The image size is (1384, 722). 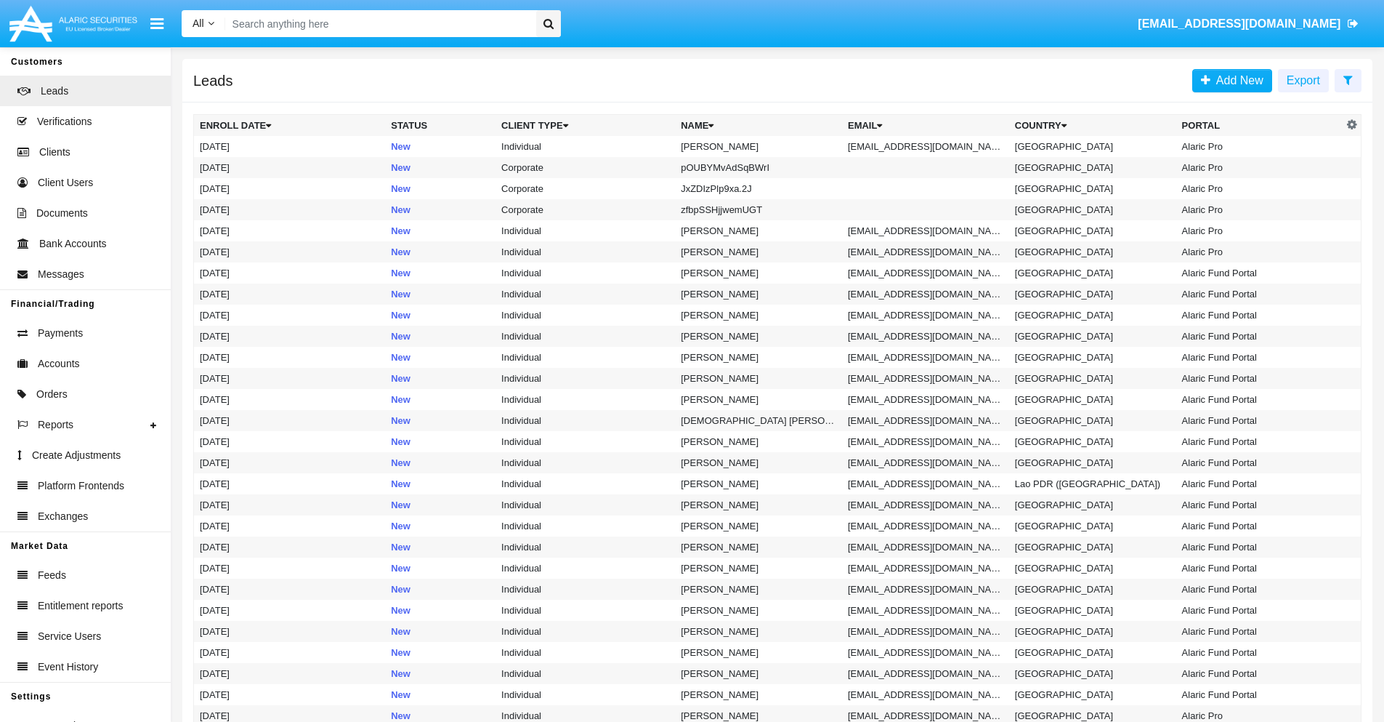 I want to click on span: Event History, so click(x=68, y=666).